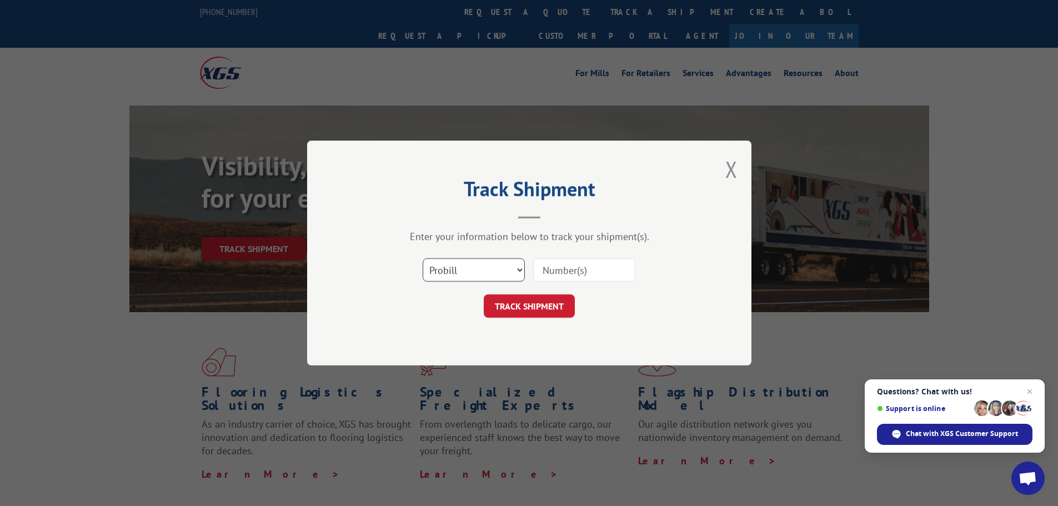  Describe the element at coordinates (1029, 391) in the screenshot. I see `span: Close chat` at that location.